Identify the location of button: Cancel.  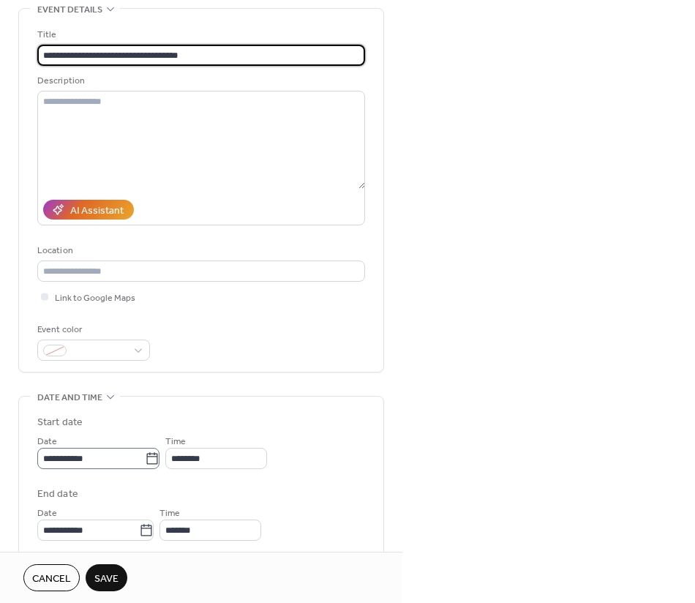
(51, 577).